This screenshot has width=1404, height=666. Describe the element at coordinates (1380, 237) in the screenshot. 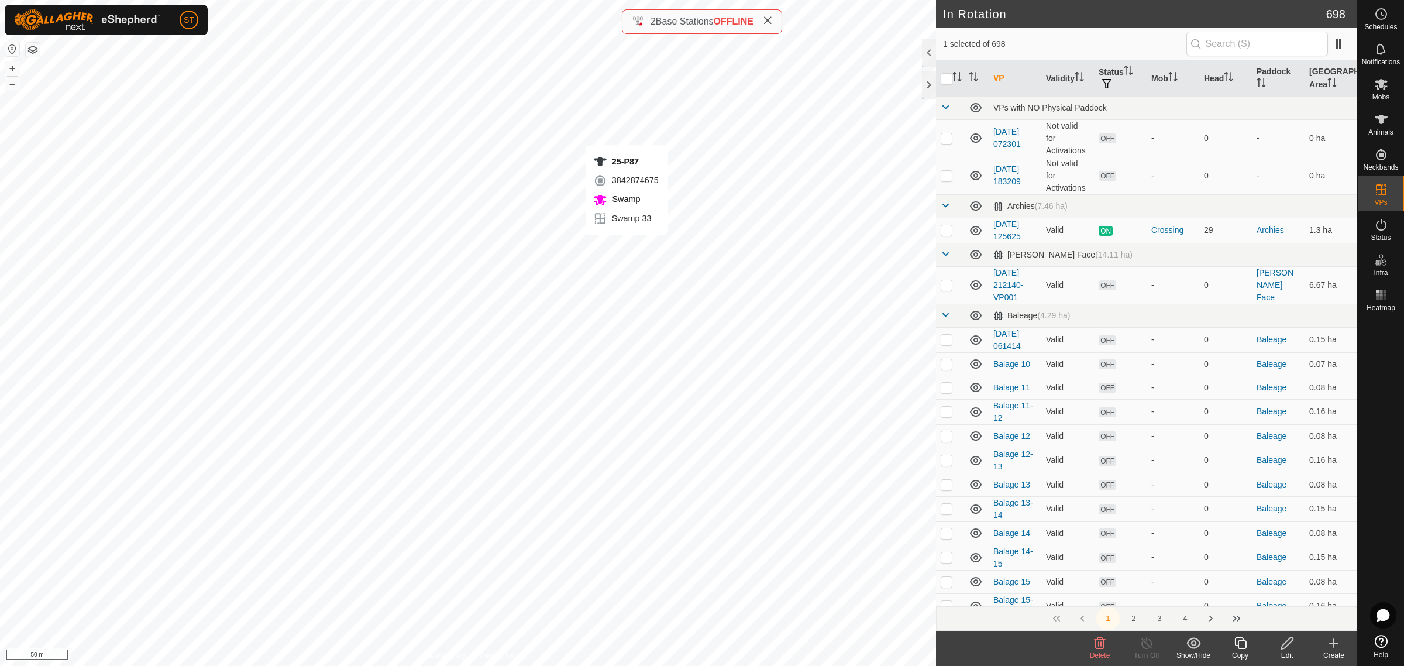

I see `span: Status` at that location.